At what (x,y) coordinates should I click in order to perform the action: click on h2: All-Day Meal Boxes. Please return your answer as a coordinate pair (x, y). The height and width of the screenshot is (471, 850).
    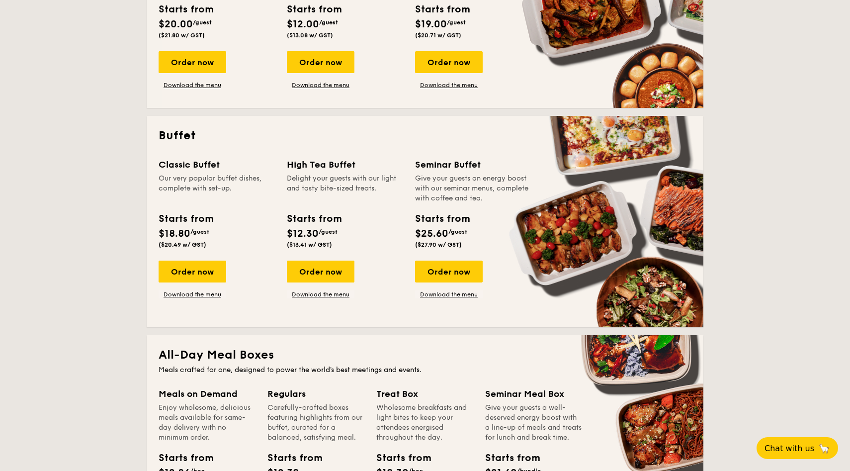
    Looking at the image, I should click on (425, 355).